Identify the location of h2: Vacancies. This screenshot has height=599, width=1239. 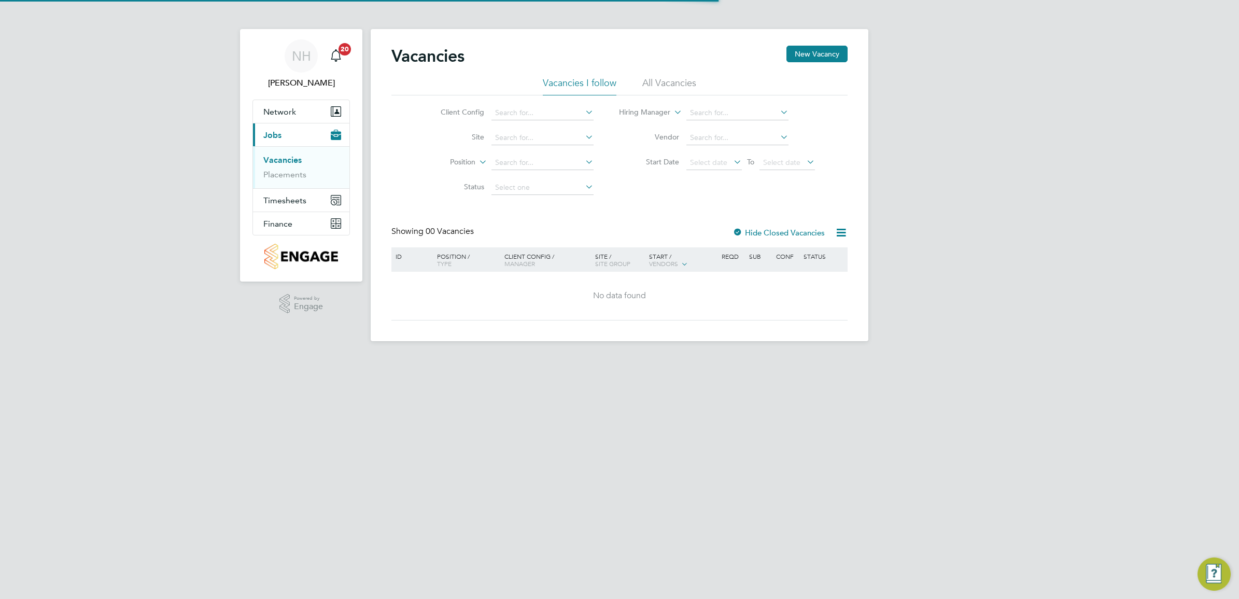
(428, 56).